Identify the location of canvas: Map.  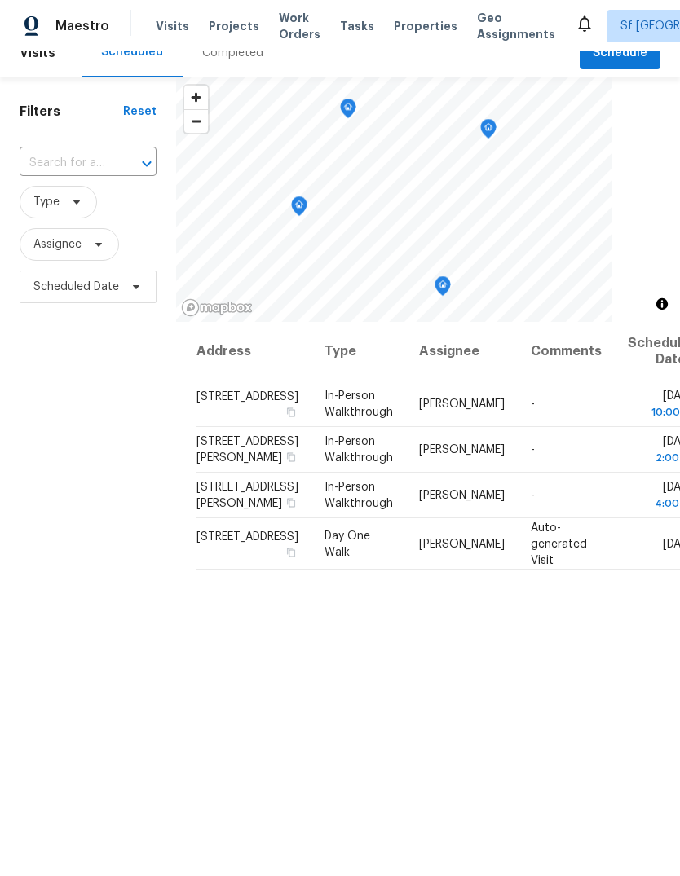
(394, 200).